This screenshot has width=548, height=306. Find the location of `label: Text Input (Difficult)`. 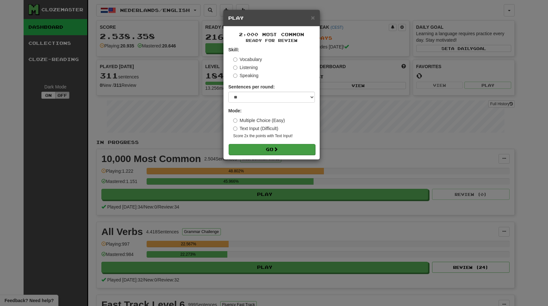

label: Text Input (Difficult) is located at coordinates (256, 128).